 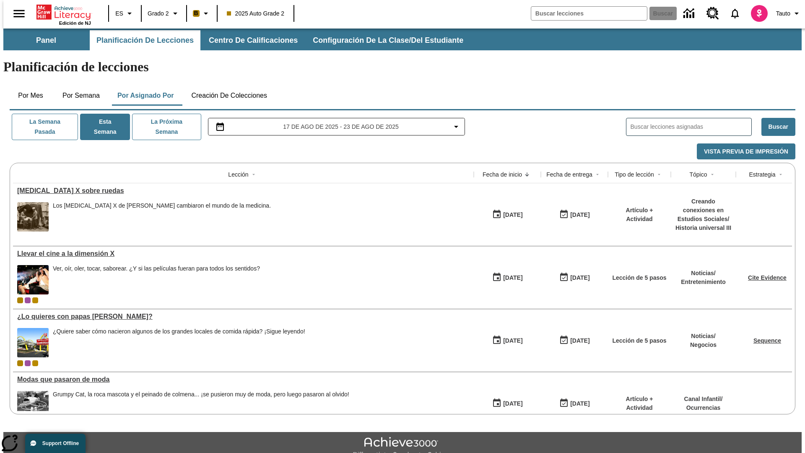 What do you see at coordinates (703, 282) in the screenshot?
I see `p: Entretenimiento` at bounding box center [703, 282].